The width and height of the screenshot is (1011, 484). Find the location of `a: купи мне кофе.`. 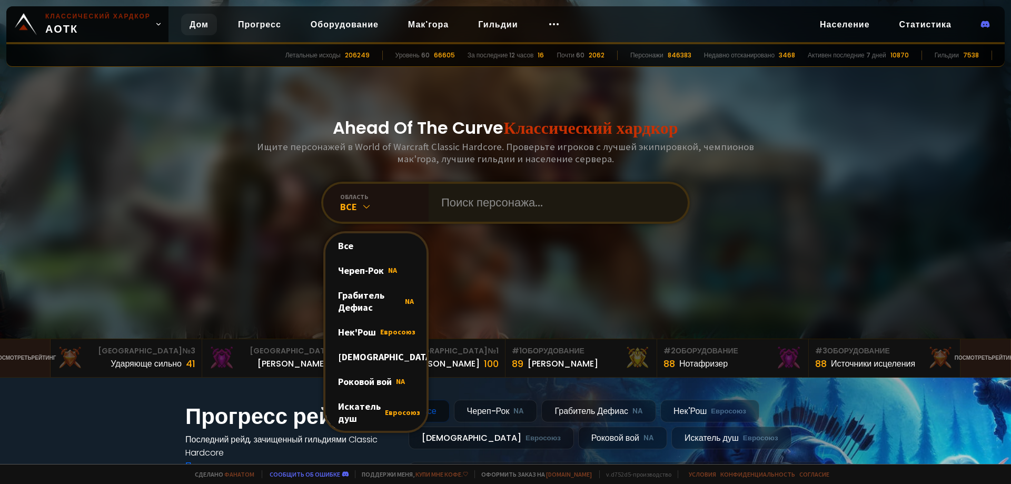

a: купи мне кофе. is located at coordinates (442, 474).